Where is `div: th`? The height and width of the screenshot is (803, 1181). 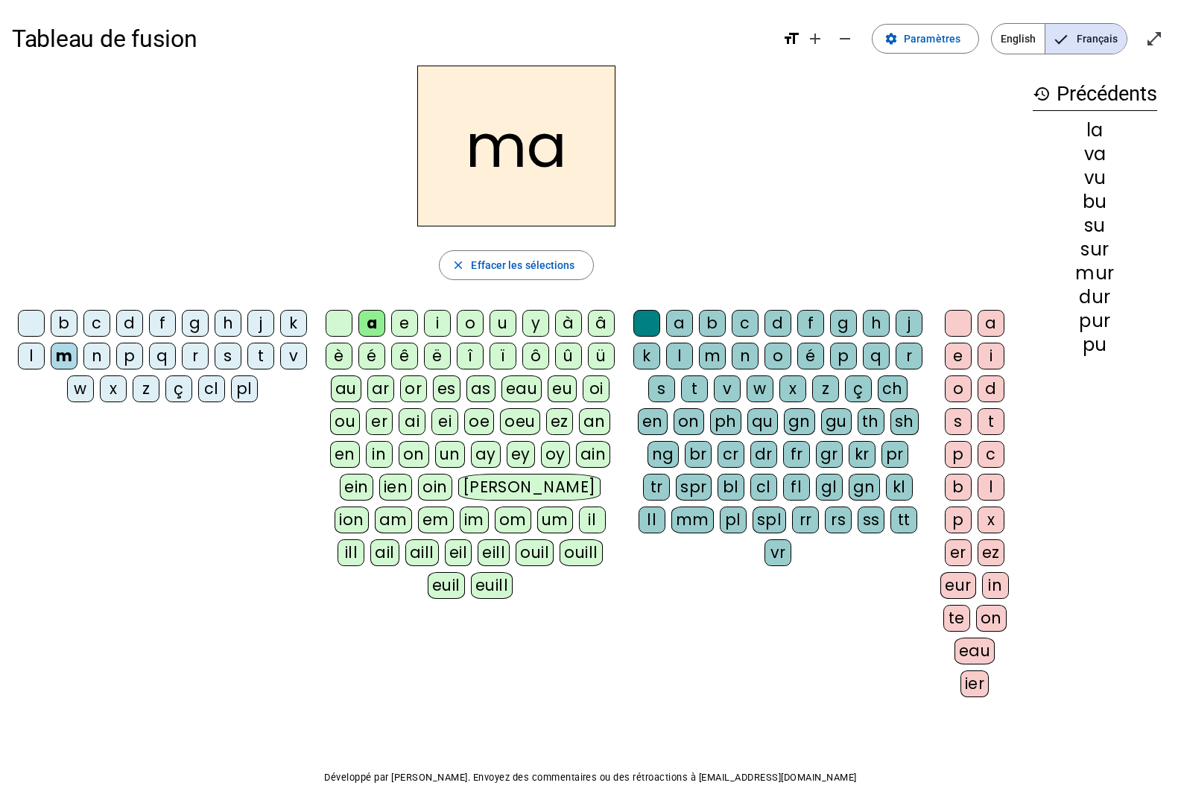 div: th is located at coordinates (871, 422).